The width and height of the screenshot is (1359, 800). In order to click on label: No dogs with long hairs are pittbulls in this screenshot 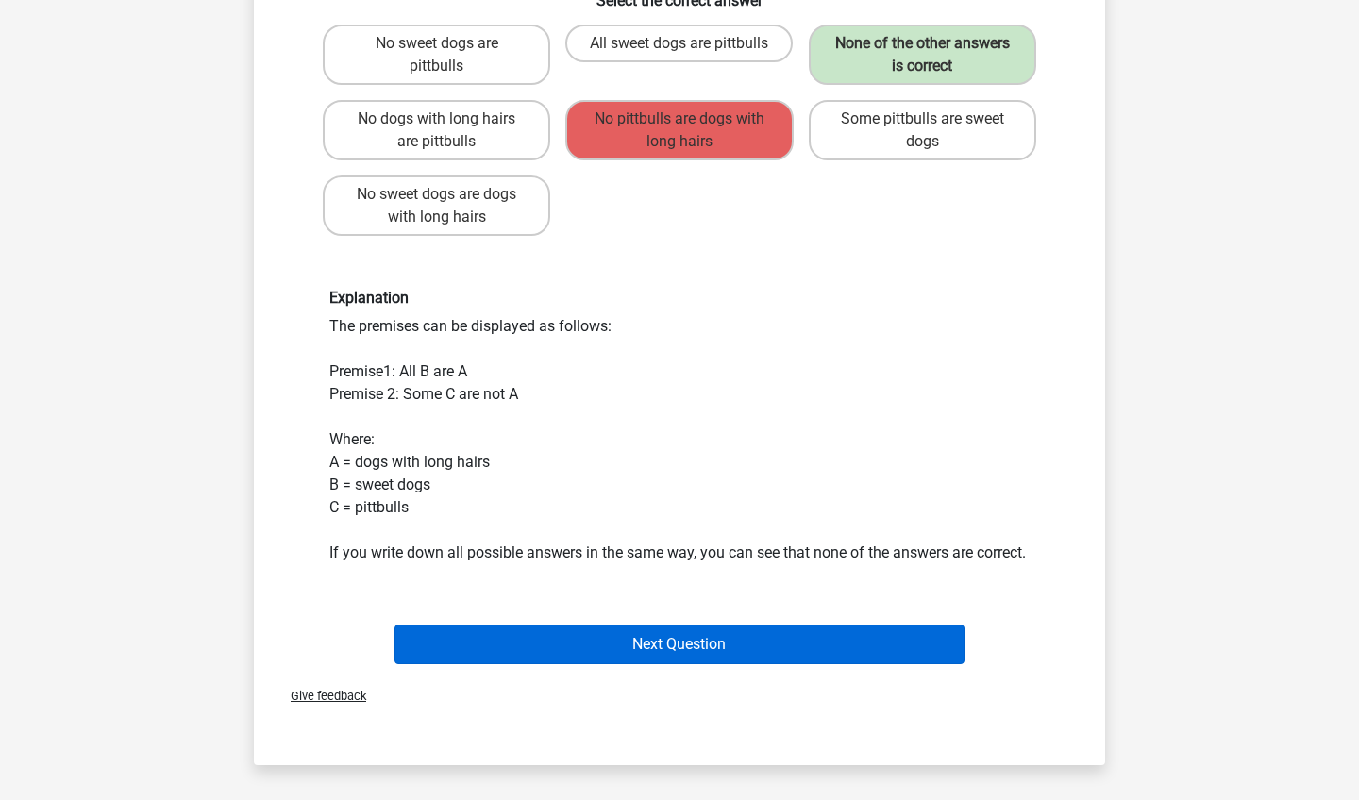, I will do `click(436, 130)`.